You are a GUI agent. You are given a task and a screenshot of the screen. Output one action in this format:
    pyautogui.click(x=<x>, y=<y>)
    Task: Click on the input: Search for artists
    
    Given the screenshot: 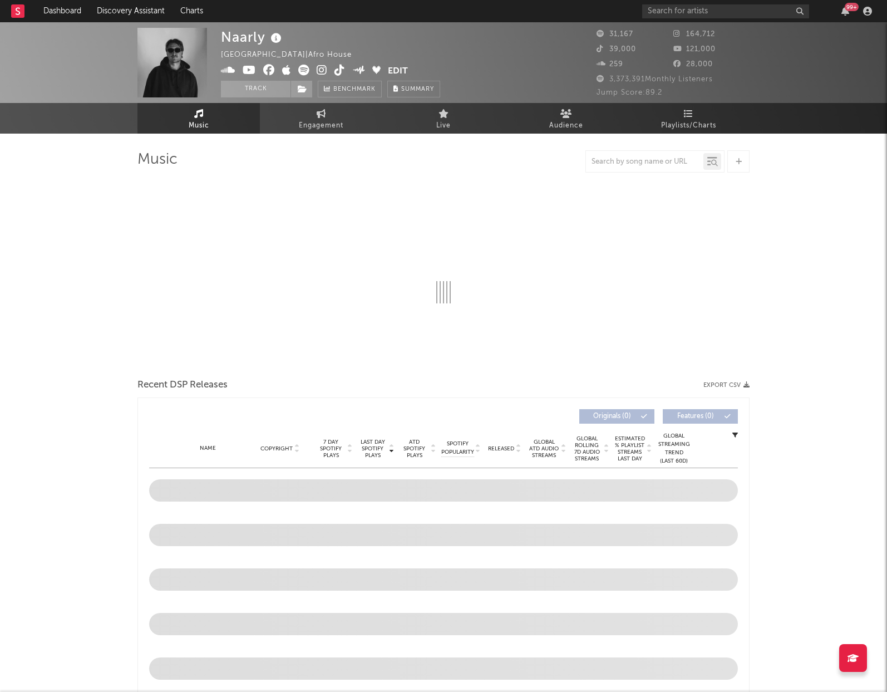 What is the action you would take?
    pyautogui.click(x=726, y=11)
    